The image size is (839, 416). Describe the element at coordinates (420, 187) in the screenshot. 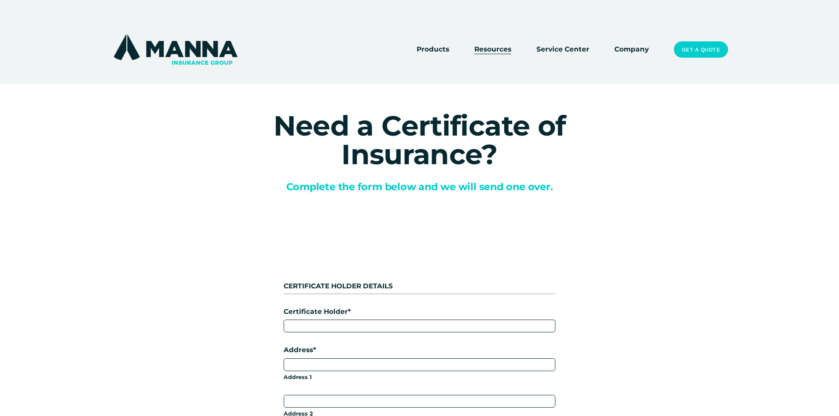

I see `span: Complete the form below and we will send one over.` at that location.